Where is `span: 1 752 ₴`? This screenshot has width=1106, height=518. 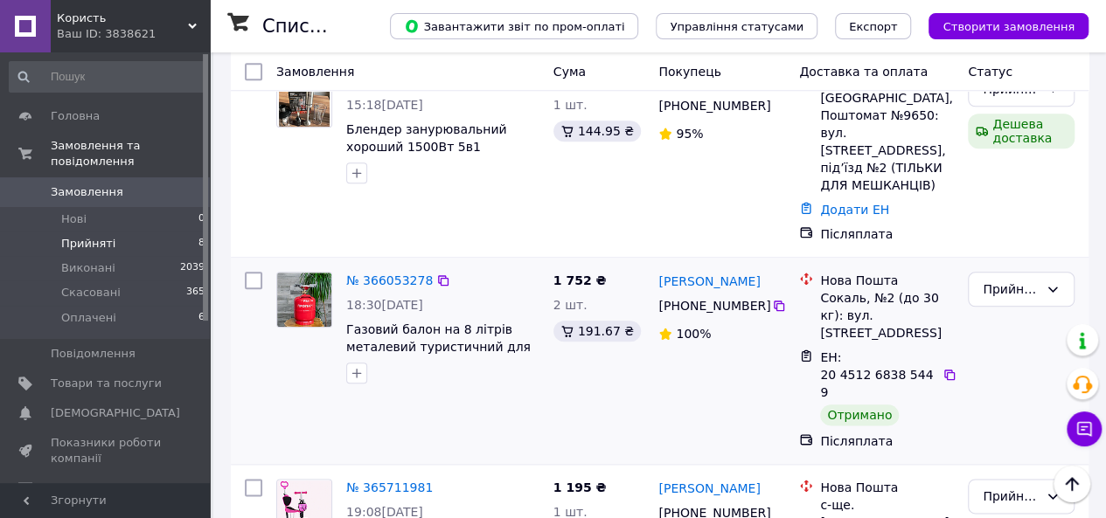 span: 1 752 ₴ is located at coordinates (580, 281).